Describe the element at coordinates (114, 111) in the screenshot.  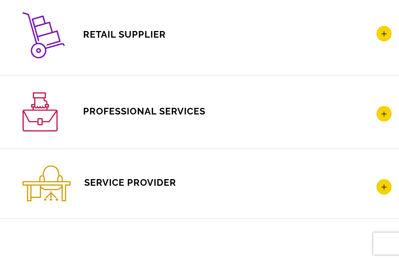
I see `span: PROFESSIONAL SERVICES` at that location.